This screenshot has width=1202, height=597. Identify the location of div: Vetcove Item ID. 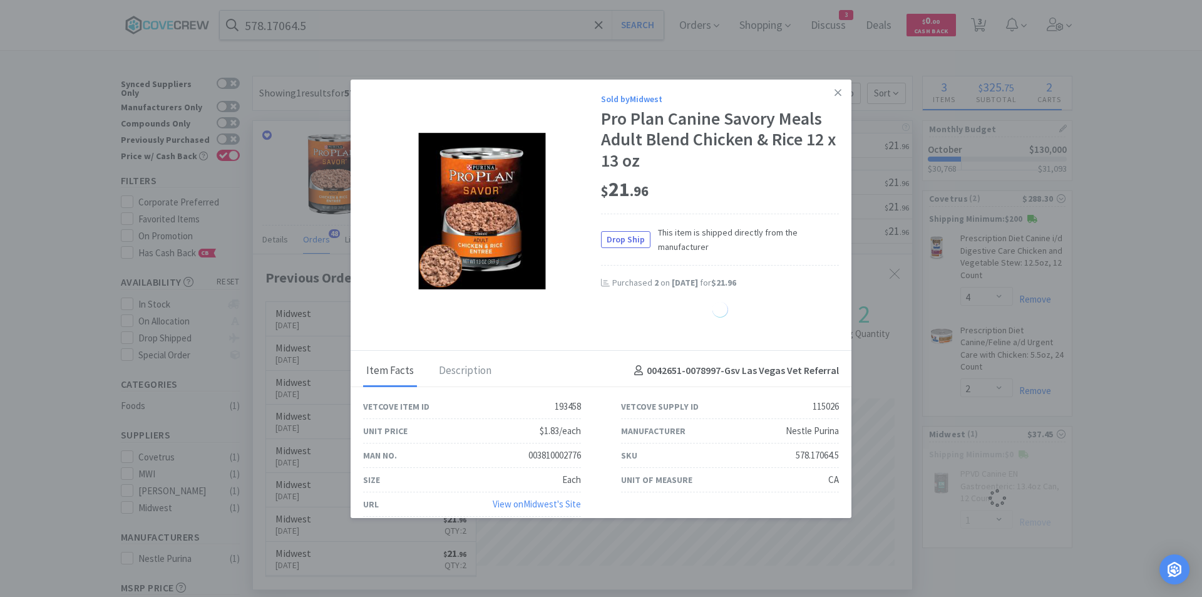
(396, 406).